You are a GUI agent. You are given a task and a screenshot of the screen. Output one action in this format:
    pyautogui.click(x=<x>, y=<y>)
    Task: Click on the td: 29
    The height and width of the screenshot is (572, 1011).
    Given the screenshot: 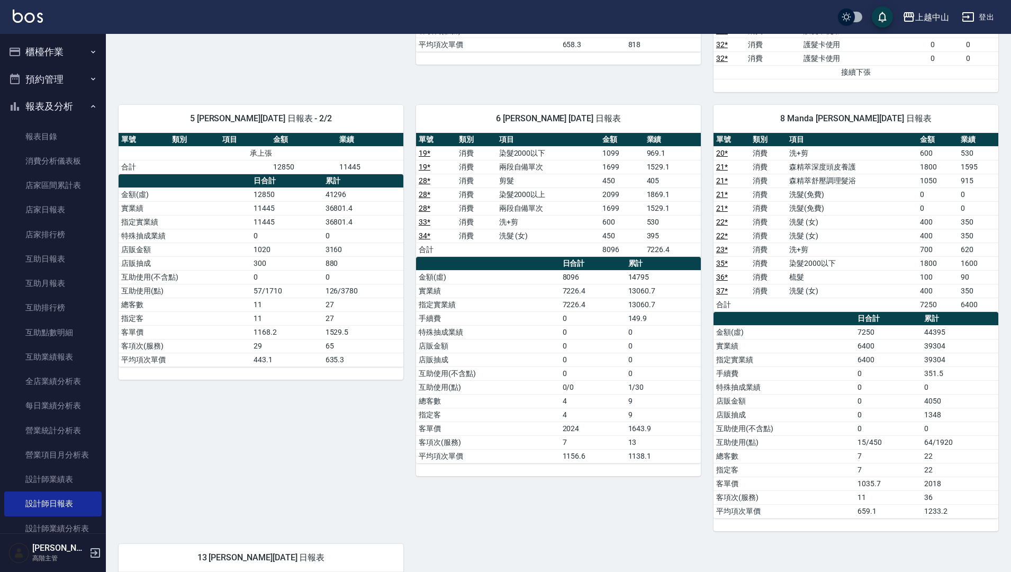 What is the action you would take?
    pyautogui.click(x=286, y=346)
    